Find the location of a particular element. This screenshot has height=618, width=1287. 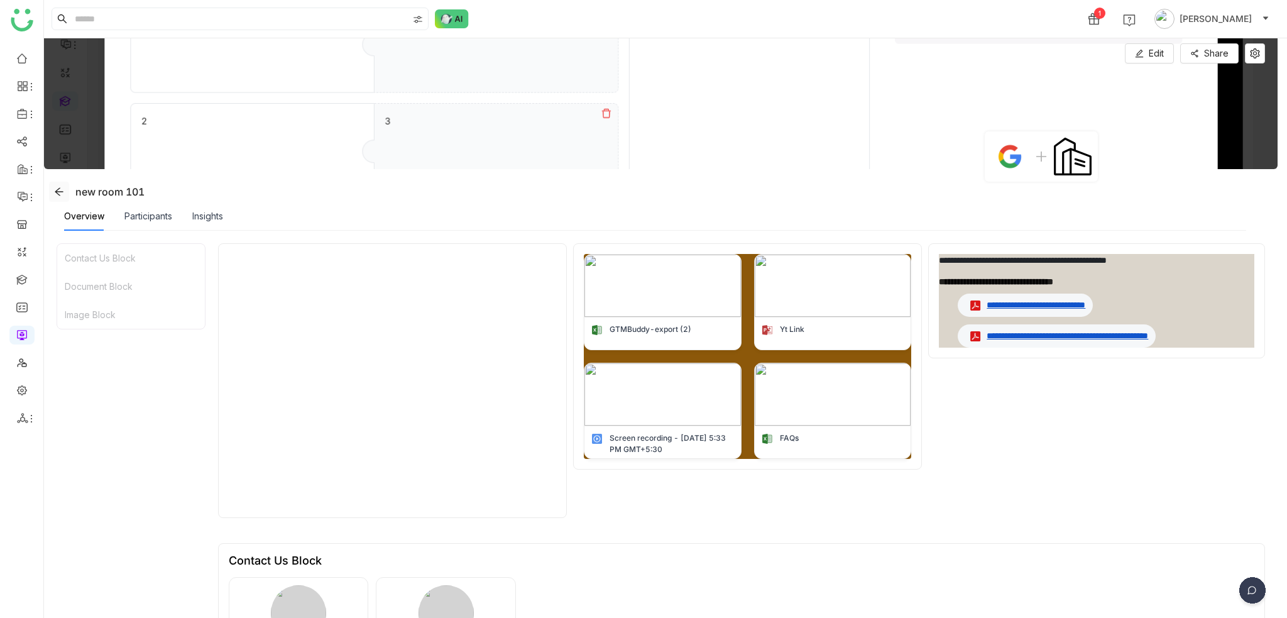

img: dsr-chat-floating.svg is located at coordinates (1253, 593).